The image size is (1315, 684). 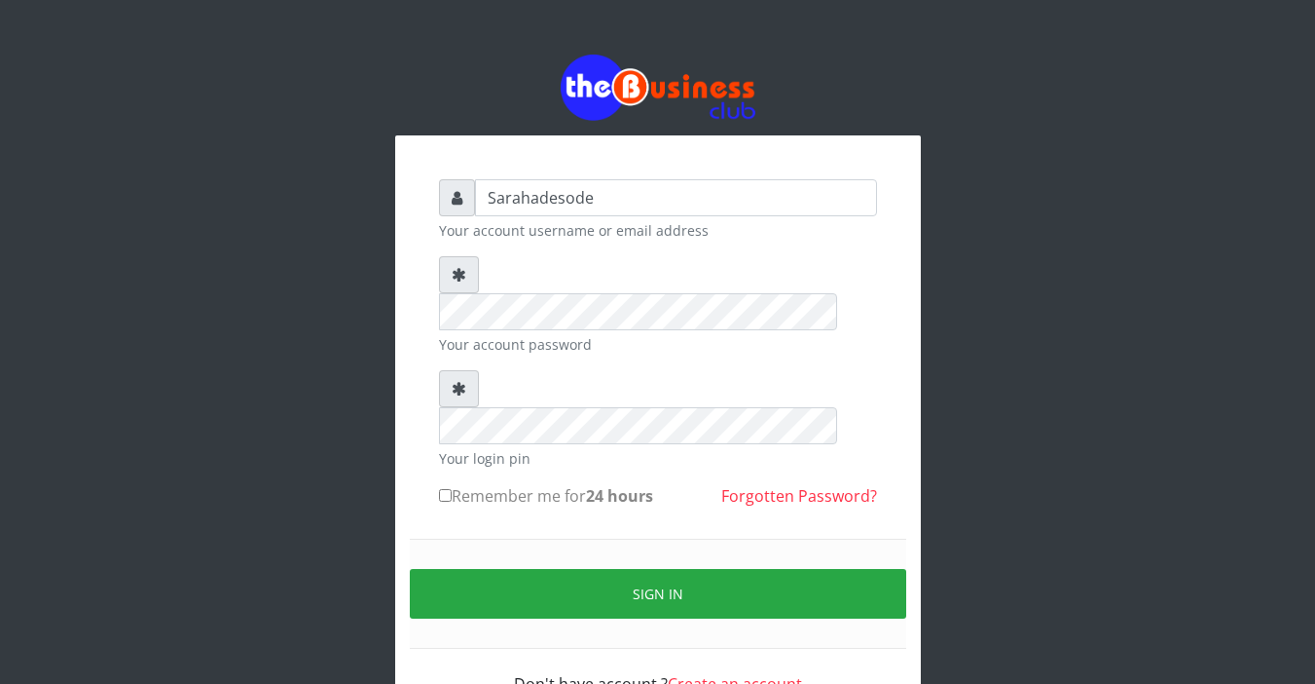 I want to click on label: Remember me for, so click(x=546, y=496).